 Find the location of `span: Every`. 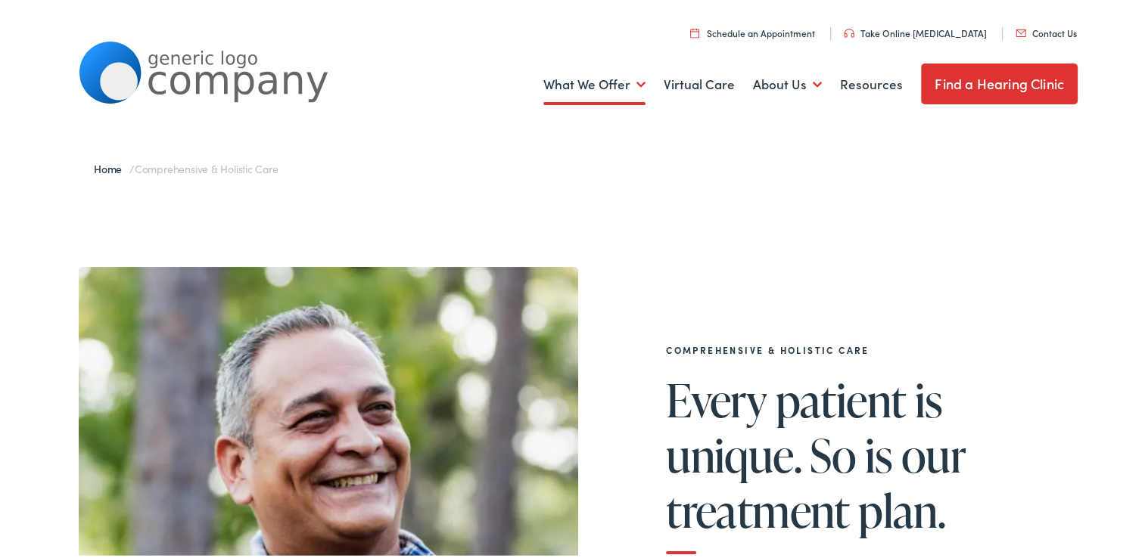

span: Every is located at coordinates (716, 397).